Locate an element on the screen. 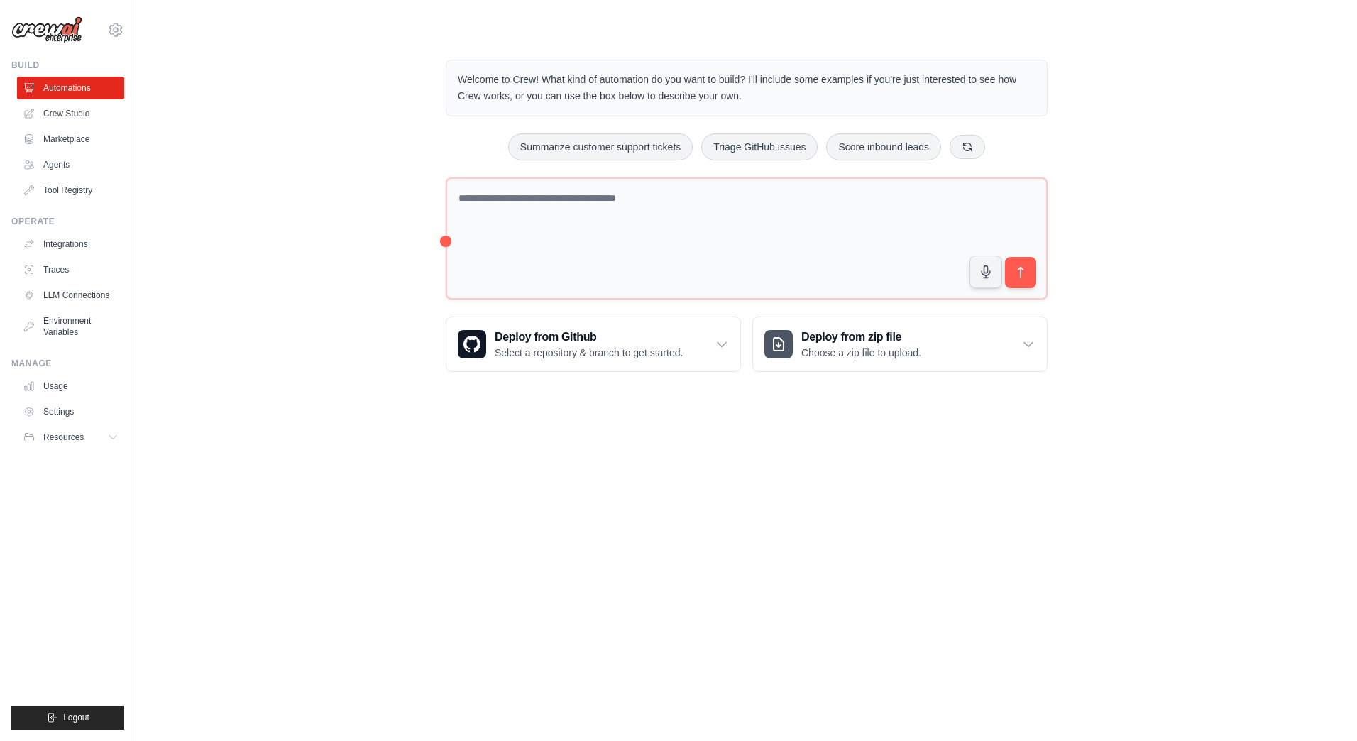 This screenshot has height=741, width=1357. button: Logout is located at coordinates (67, 718).